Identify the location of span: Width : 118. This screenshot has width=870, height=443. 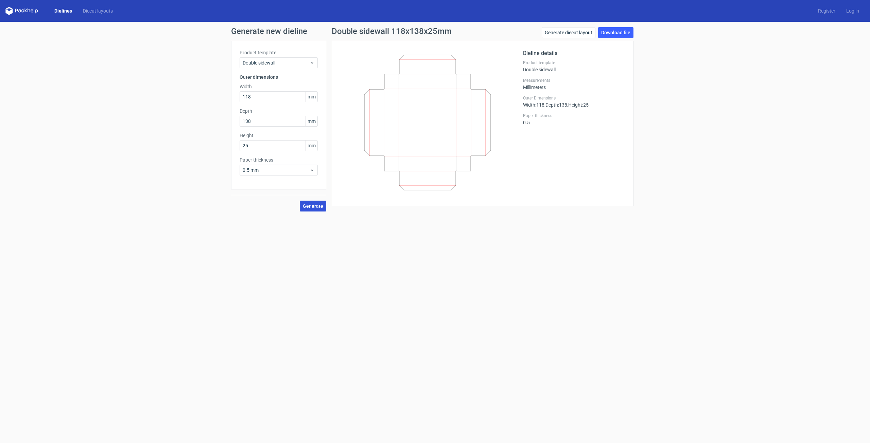
(533, 105).